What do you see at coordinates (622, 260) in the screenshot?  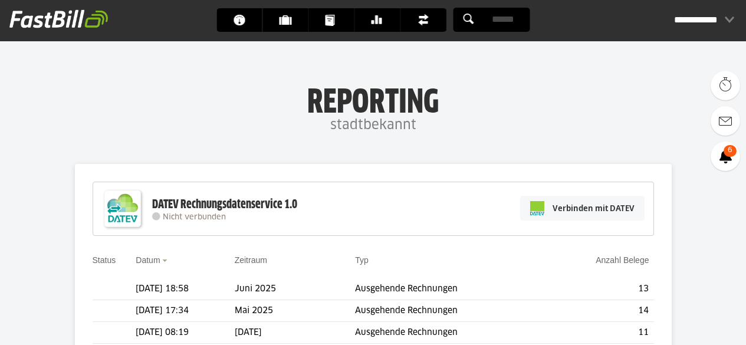 I see `a: Anzahl Belege` at bounding box center [622, 260].